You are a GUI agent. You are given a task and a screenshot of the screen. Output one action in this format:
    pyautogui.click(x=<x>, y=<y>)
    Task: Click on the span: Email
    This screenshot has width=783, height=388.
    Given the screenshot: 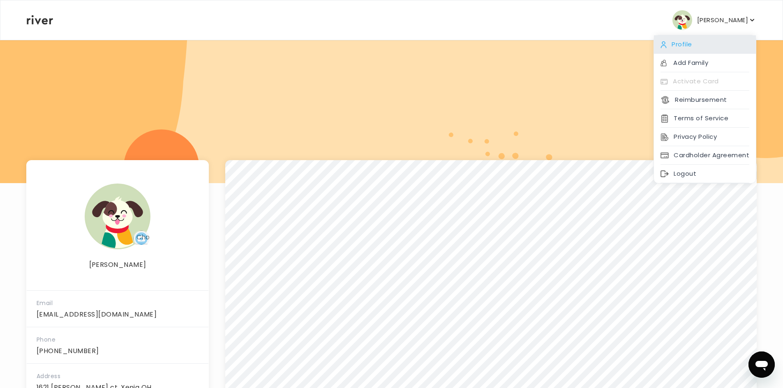 What is the action you would take?
    pyautogui.click(x=44, y=303)
    